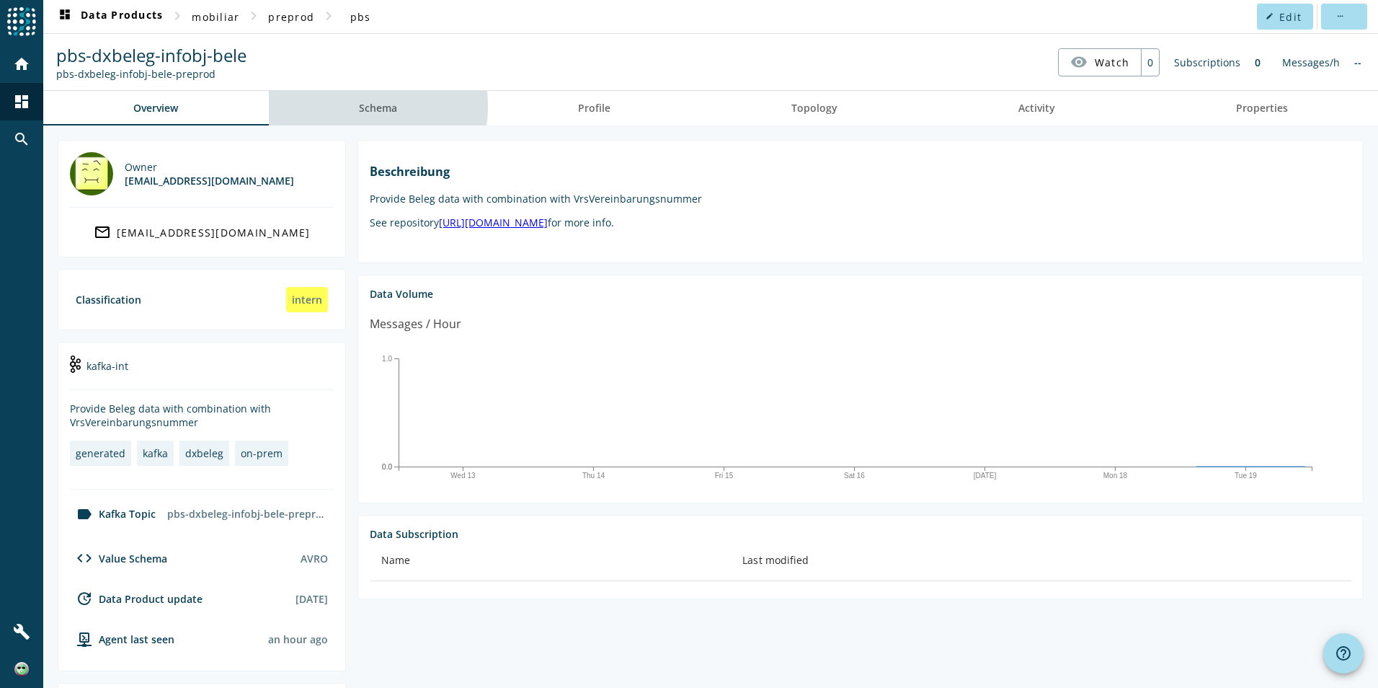 The image size is (1378, 688). What do you see at coordinates (724, 475) in the screenshot?
I see `text: Fri 15` at bounding box center [724, 475].